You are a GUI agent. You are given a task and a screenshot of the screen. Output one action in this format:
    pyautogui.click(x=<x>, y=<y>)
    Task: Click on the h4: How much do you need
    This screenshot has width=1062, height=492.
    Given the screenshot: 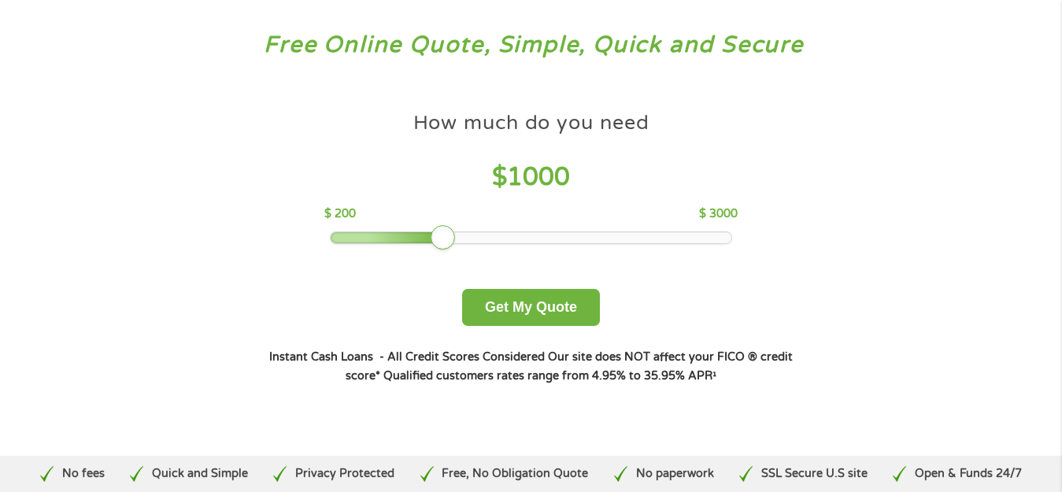 What is the action you would take?
    pyautogui.click(x=532, y=123)
    